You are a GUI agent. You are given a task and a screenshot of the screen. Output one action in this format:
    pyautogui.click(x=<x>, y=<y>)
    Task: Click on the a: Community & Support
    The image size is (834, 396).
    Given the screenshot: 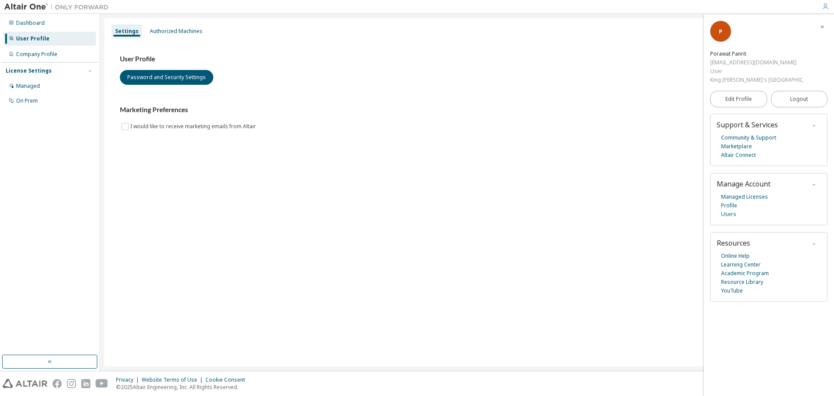 What is the action you would take?
    pyautogui.click(x=749, y=138)
    